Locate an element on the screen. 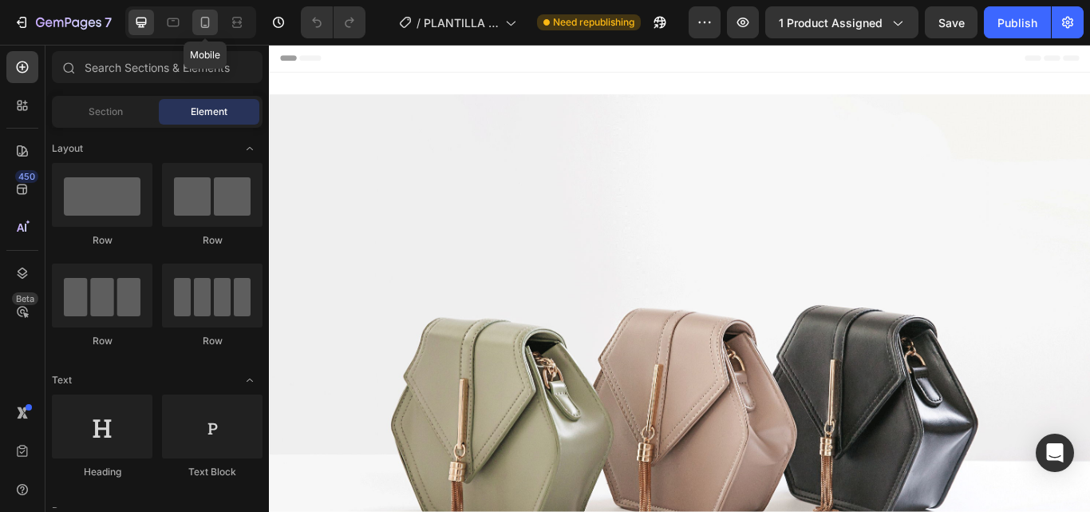 The image size is (1090, 512). span: PLANTILLA LANDING is located at coordinates (461, 22).